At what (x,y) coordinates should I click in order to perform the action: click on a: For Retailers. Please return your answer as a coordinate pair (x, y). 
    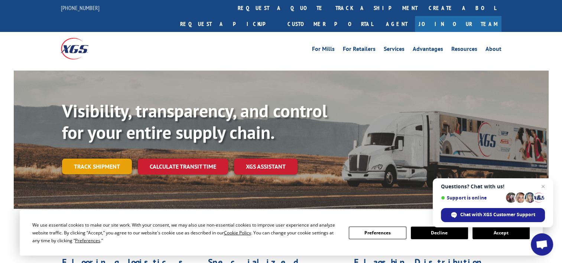
    Looking at the image, I should click on (359, 50).